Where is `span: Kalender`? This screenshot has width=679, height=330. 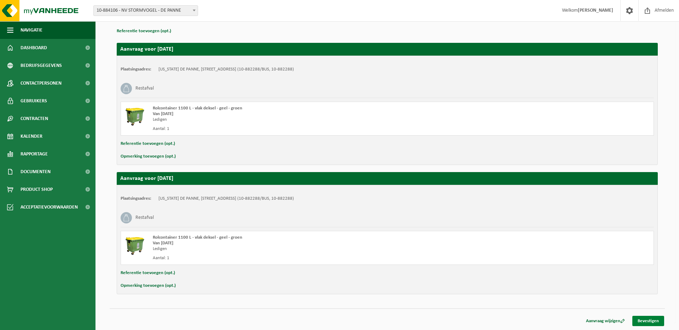
span: Kalender is located at coordinates (31, 136).